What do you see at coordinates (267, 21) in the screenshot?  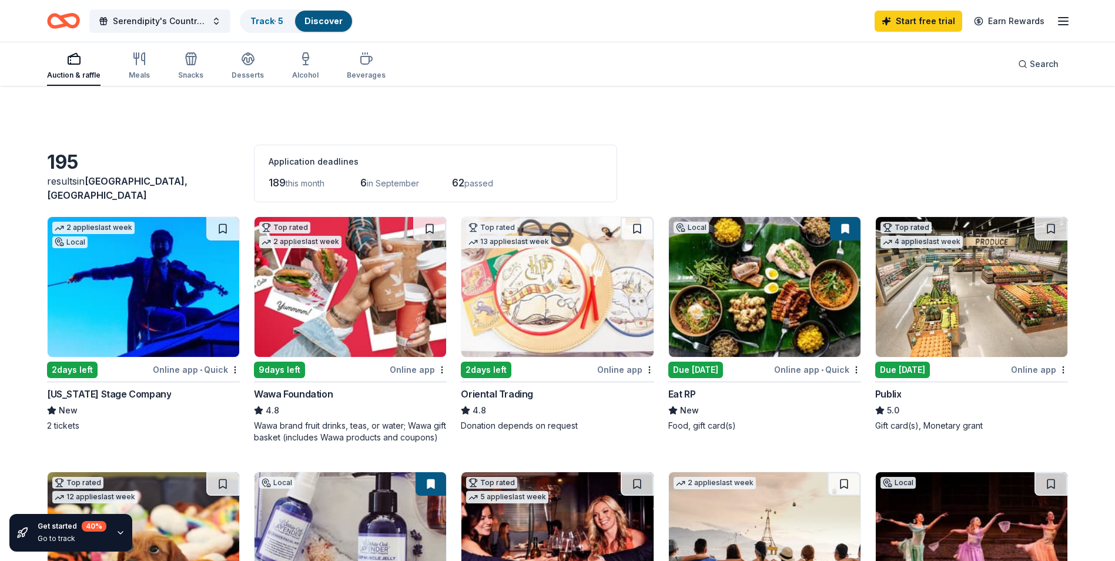 I see `a: Track· 5` at bounding box center [267, 21].